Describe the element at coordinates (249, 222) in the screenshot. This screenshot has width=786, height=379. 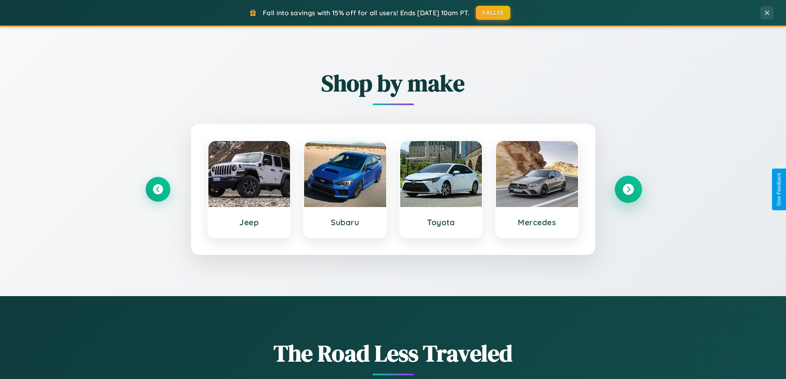
I see `h3: Jeep` at that location.